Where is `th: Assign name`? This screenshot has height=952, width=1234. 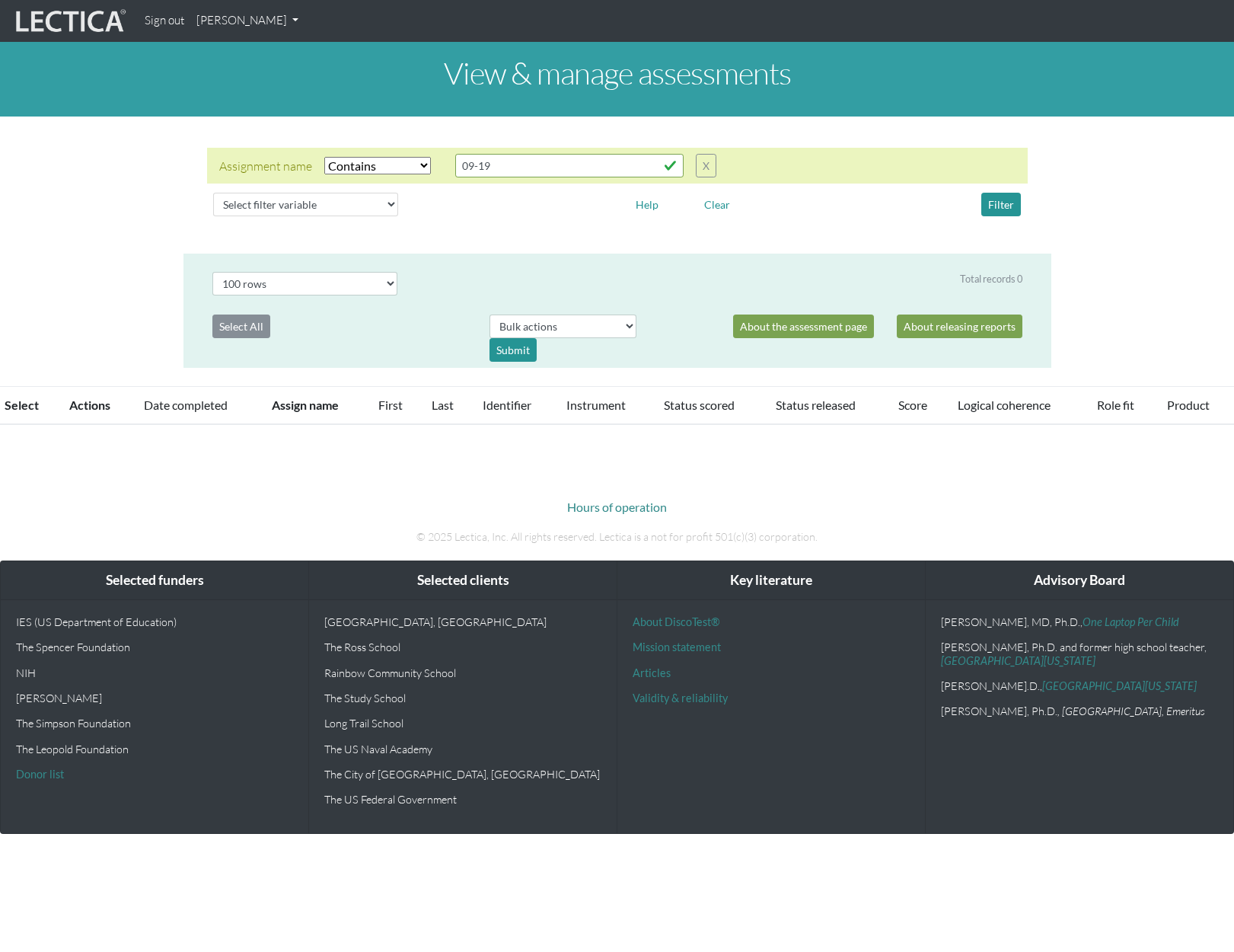 th: Assign name is located at coordinates (316, 406).